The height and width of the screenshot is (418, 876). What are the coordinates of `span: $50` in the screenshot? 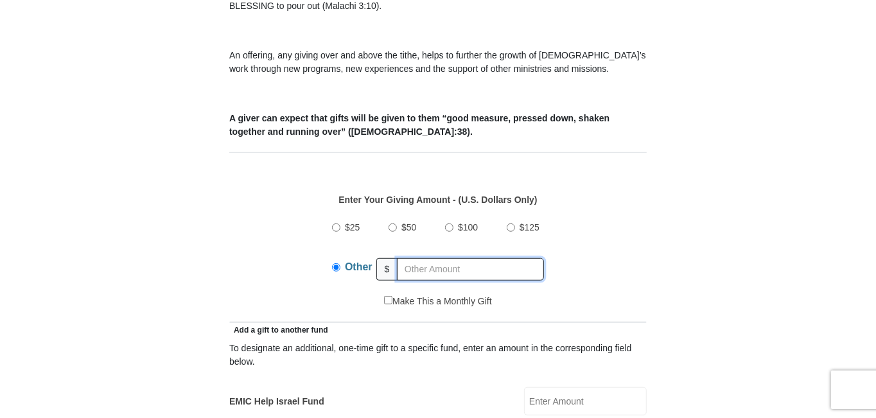 It's located at (409, 227).